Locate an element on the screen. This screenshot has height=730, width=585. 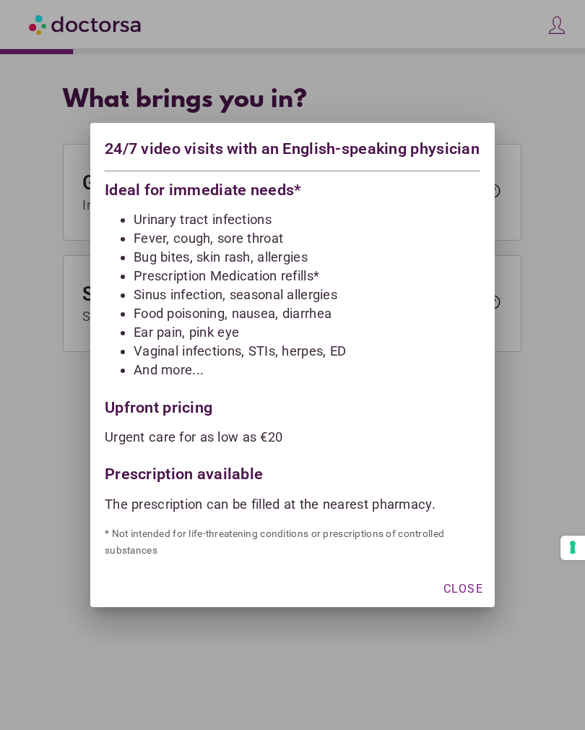
li: Bug bites, skin rash, allergies is located at coordinates (307, 256).